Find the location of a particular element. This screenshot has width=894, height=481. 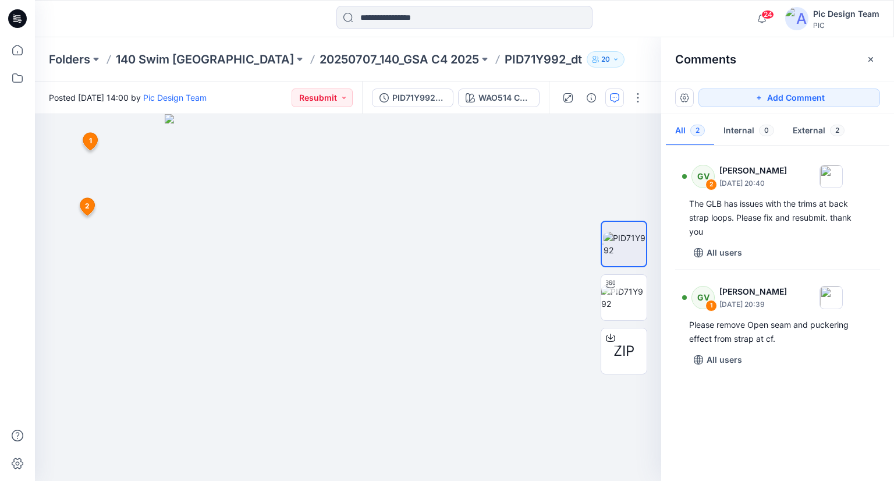

button: Internal is located at coordinates (749, 131).